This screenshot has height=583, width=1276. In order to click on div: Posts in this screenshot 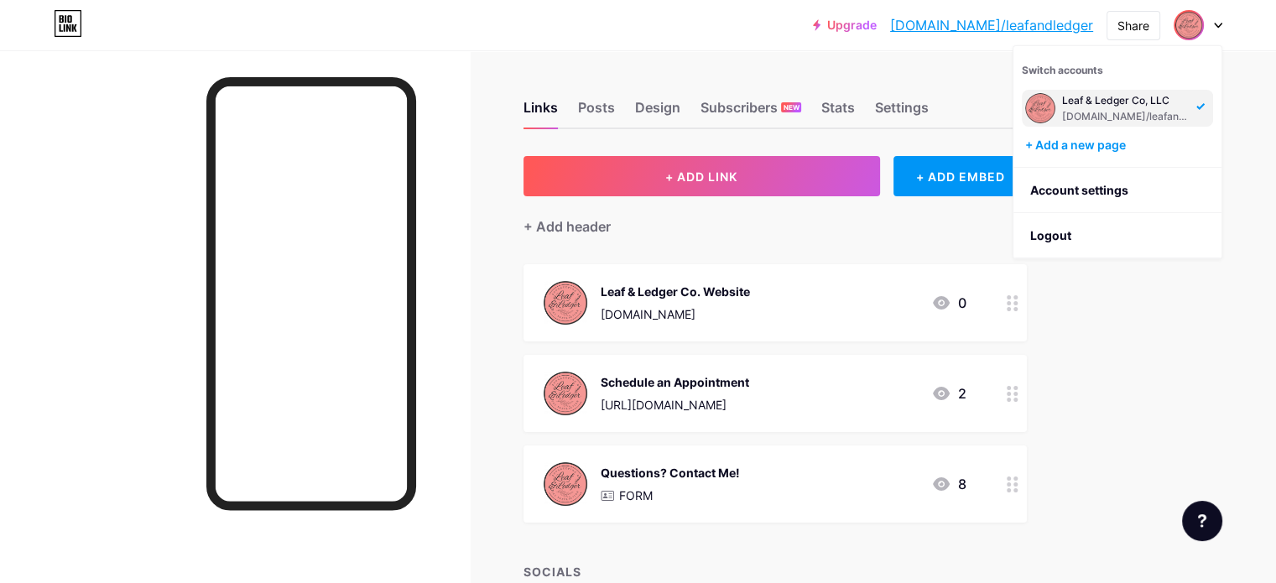, I will do `click(596, 112)`.